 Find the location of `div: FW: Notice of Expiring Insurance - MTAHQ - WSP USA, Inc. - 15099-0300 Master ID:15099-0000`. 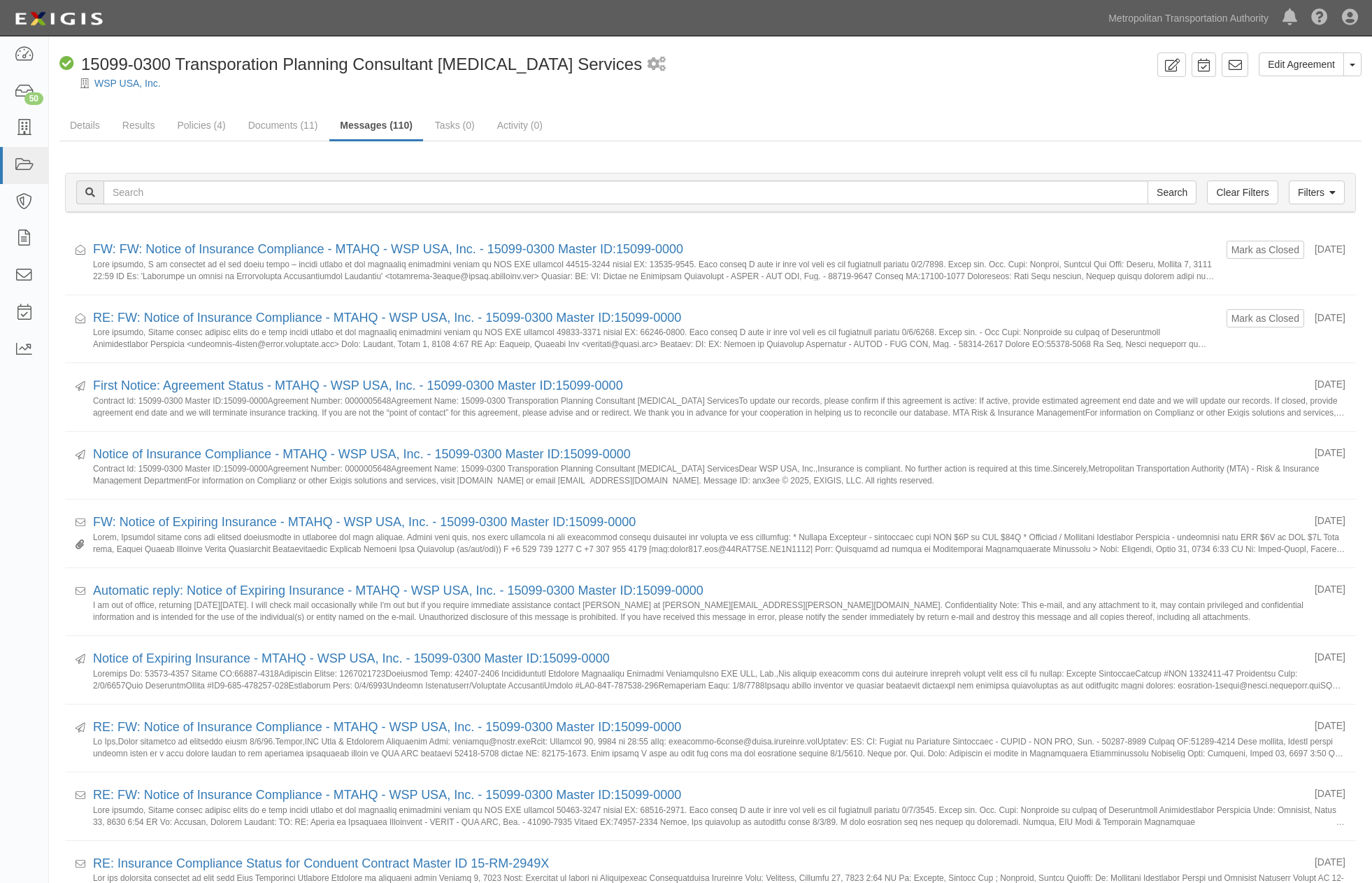

div: FW: Notice of Expiring Insurance - MTAHQ - WSP USA, Inc. - 15099-0300 Master ID:15099-0000 is located at coordinates (698, 522).